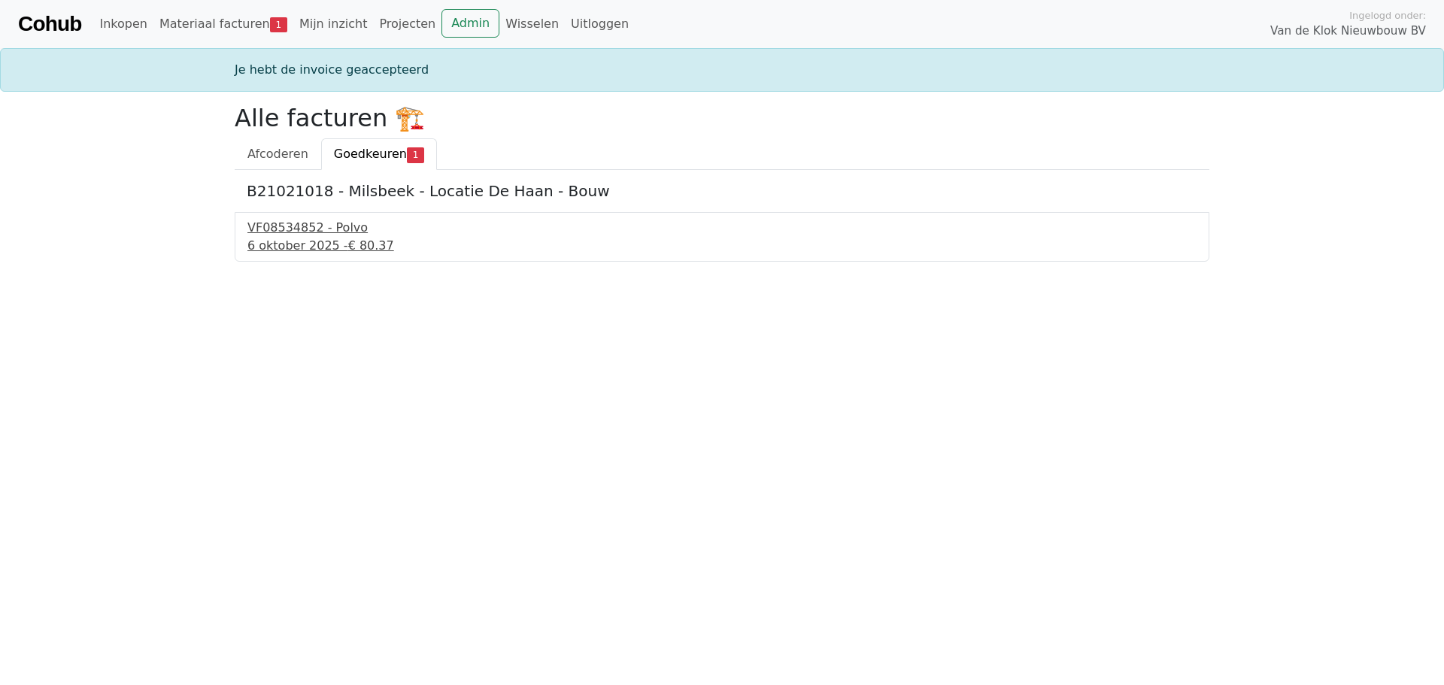 The image size is (1444, 685). Describe the element at coordinates (277, 153) in the screenshot. I see `span: Afcoderen` at that location.